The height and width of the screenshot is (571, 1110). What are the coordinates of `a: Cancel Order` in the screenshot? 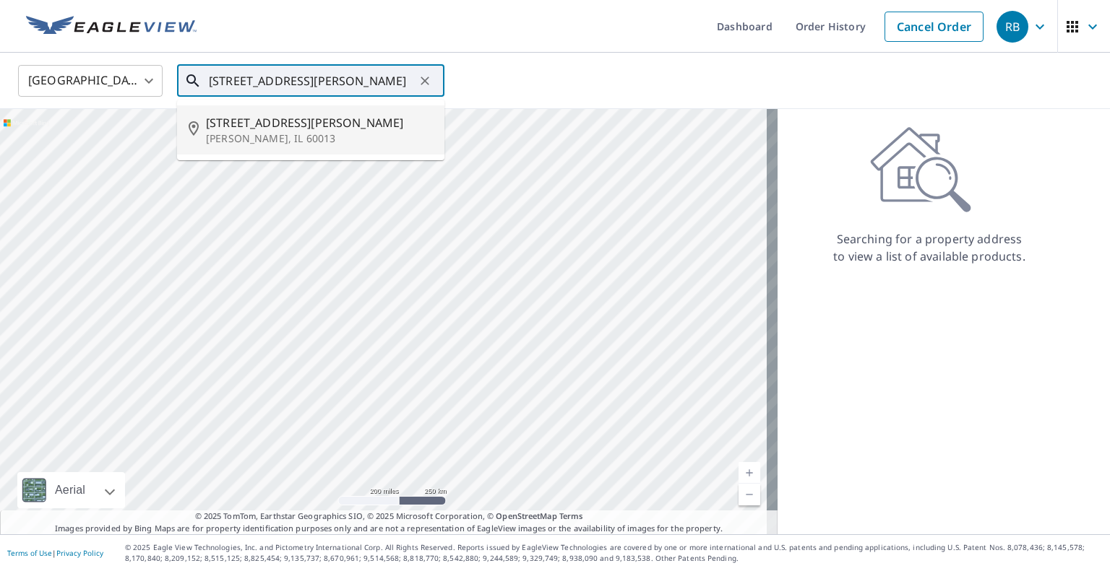 It's located at (933, 27).